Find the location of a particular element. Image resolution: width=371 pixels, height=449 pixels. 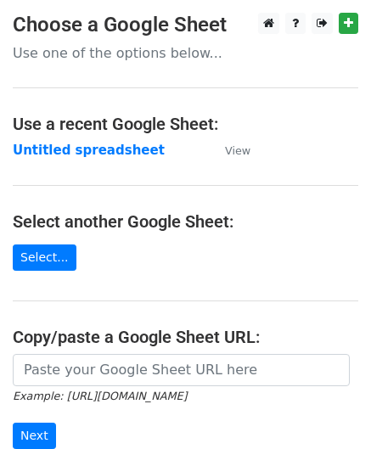

small: View is located at coordinates (238, 150).